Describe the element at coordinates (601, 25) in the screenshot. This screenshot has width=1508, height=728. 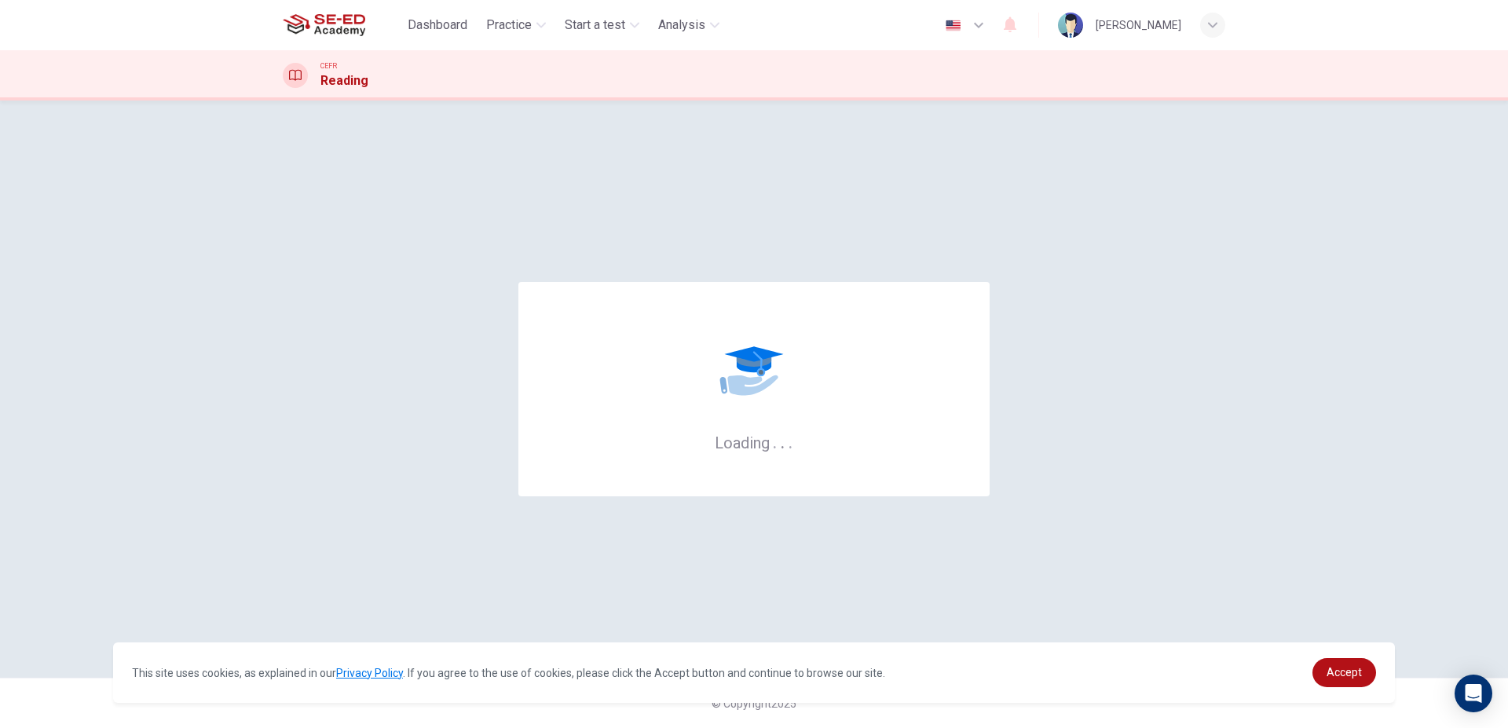
I see `button: Start a test` at that location.